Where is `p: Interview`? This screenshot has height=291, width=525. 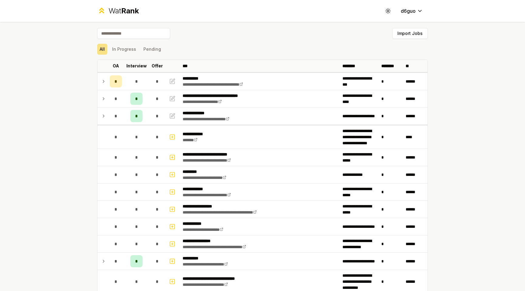 p: Interview is located at coordinates (137, 66).